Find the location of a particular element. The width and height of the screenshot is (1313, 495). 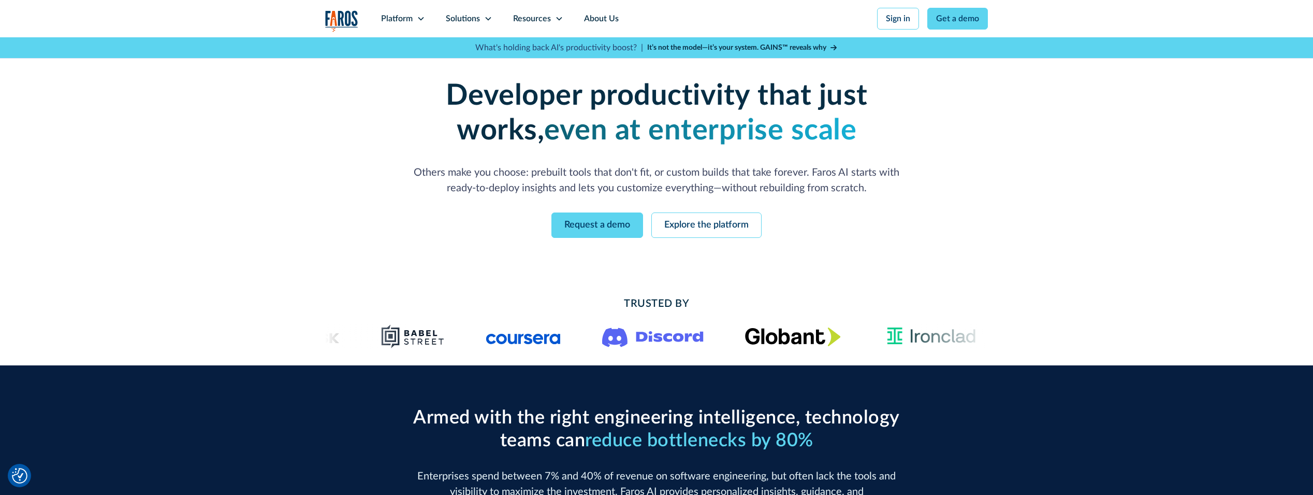

img: Babel Street logo png is located at coordinates (413, 336).